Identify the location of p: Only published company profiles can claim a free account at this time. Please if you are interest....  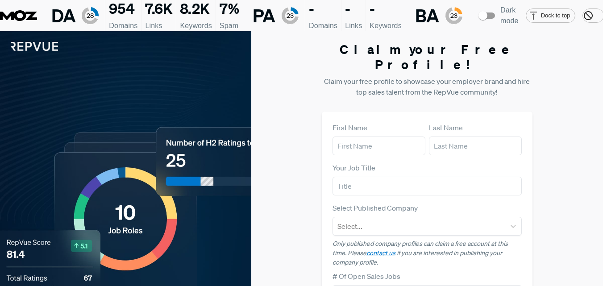
(427, 253).